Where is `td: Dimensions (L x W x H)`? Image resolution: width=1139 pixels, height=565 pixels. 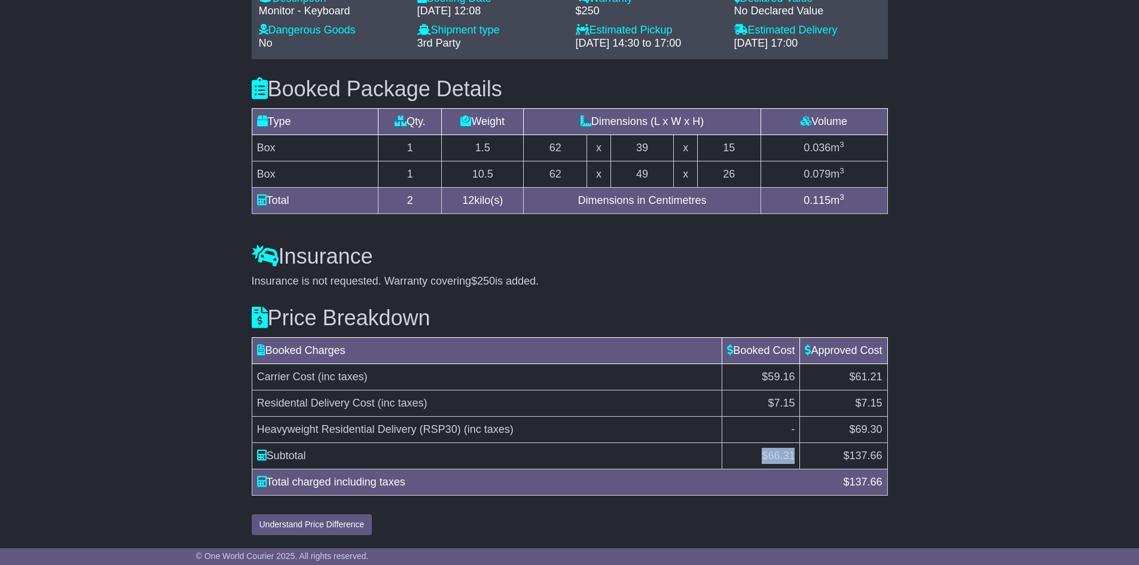
td: Dimensions (L x W x H) is located at coordinates (642, 121).